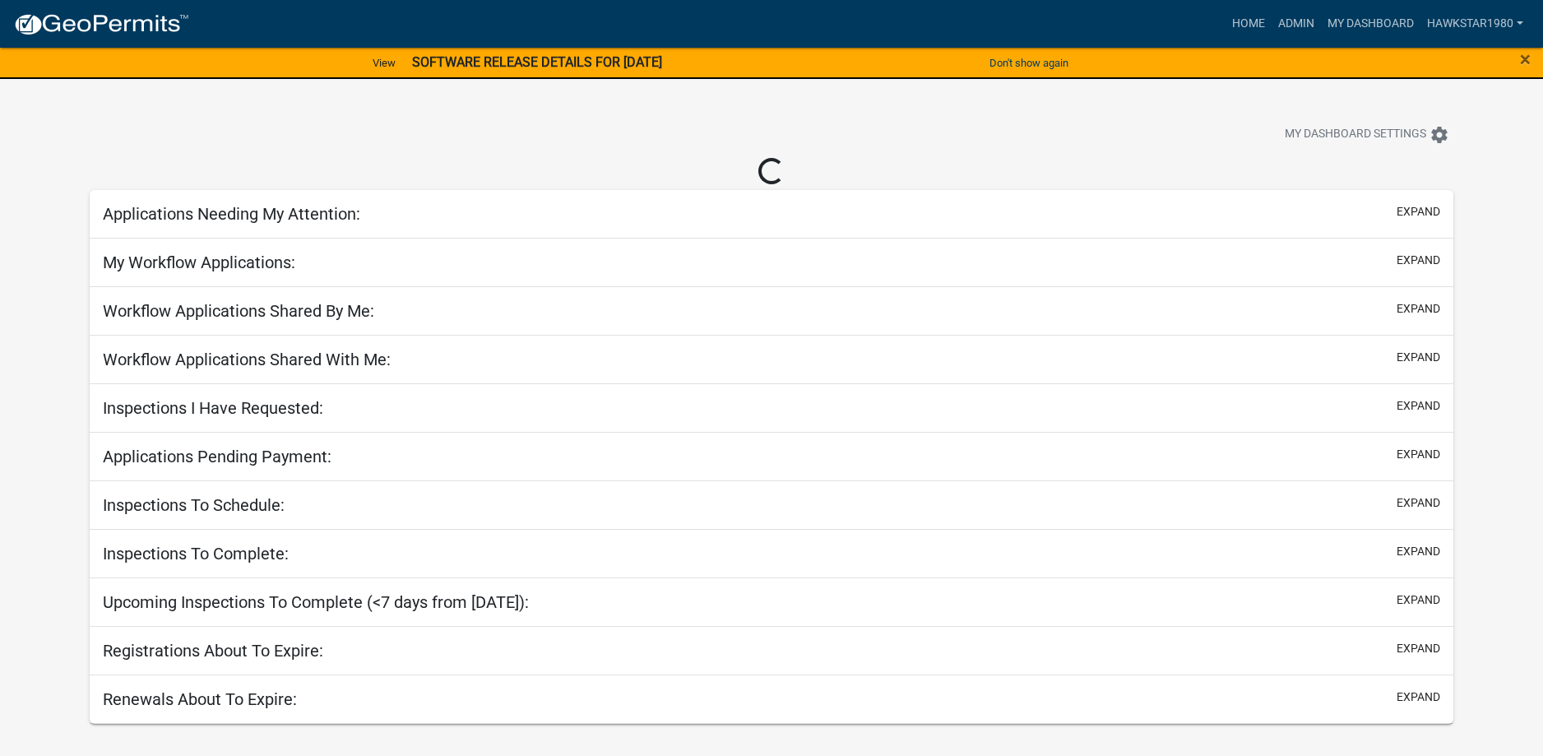 The image size is (1543, 756). What do you see at coordinates (213, 408) in the screenshot?
I see `h5: Inspections I Have Requested:` at bounding box center [213, 408].